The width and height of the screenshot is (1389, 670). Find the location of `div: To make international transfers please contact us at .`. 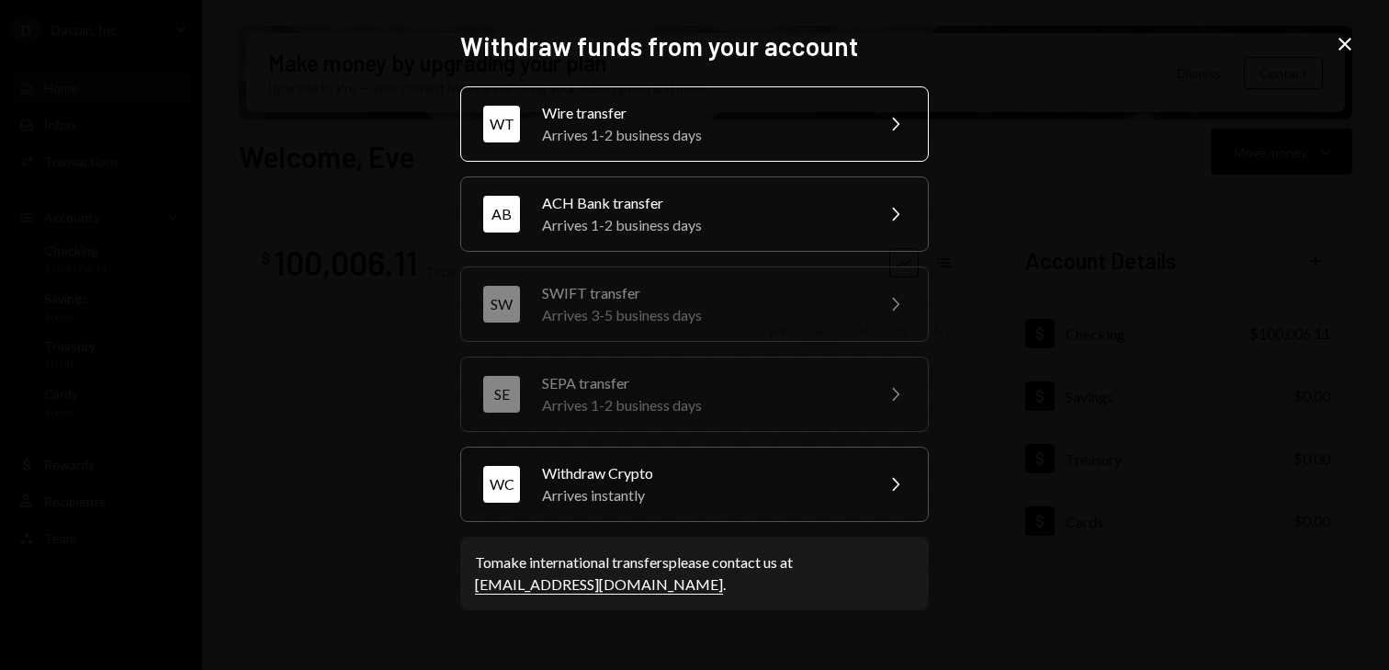

div: To make international transfers please contact us at . is located at coordinates (695, 573).